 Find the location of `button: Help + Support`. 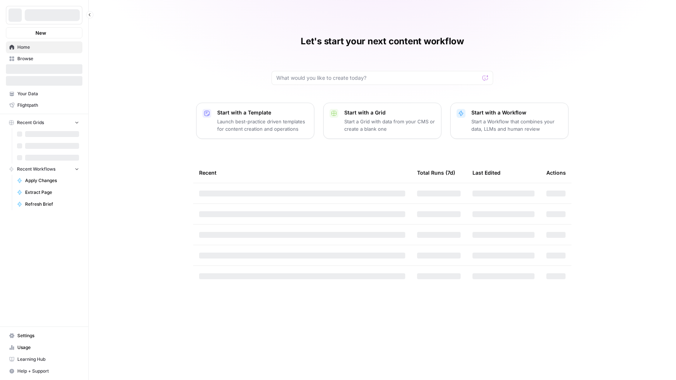

button: Help + Support is located at coordinates (44, 372).